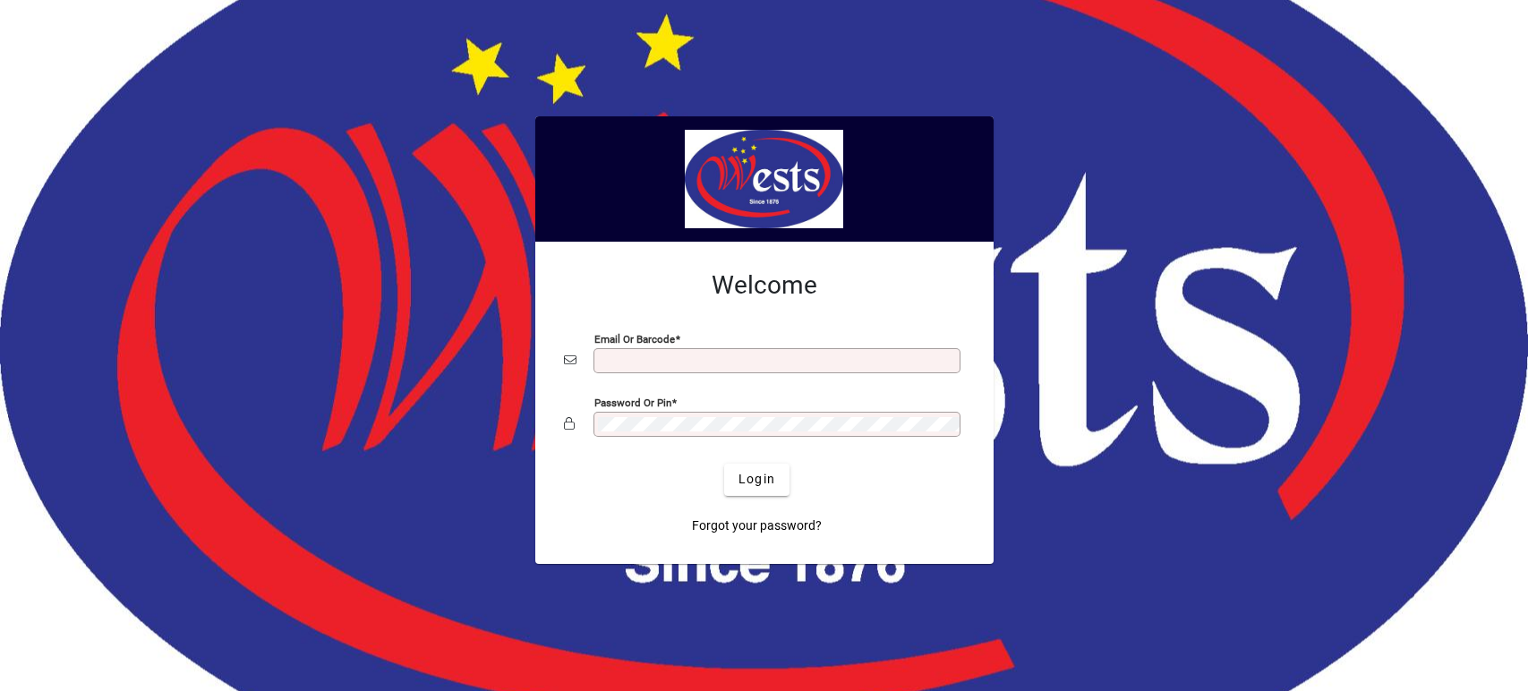  I want to click on span: Forgot your password?, so click(756, 526).